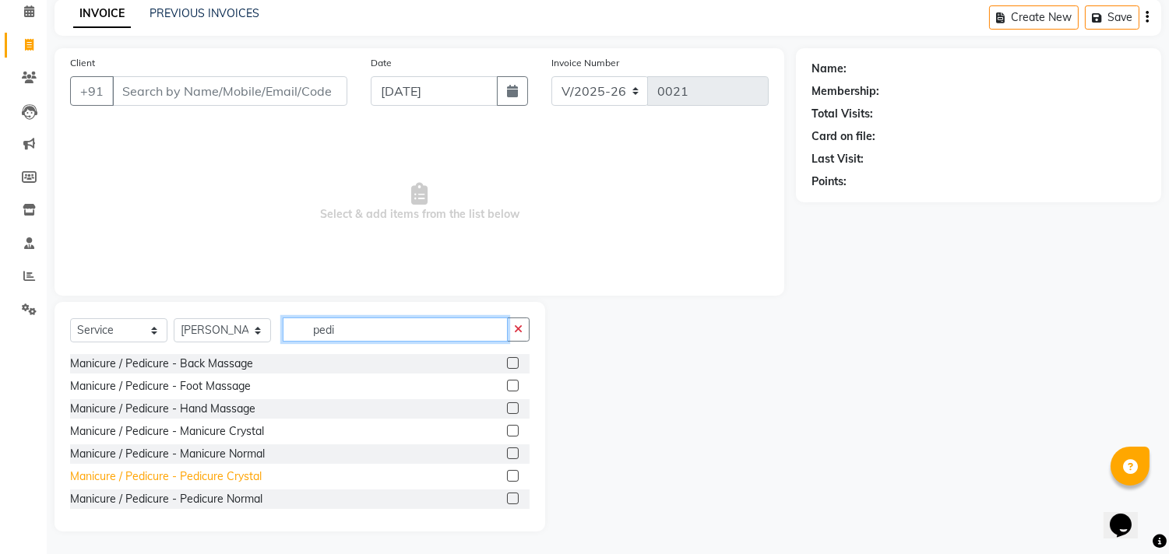  I want to click on button: +91, so click(92, 91).